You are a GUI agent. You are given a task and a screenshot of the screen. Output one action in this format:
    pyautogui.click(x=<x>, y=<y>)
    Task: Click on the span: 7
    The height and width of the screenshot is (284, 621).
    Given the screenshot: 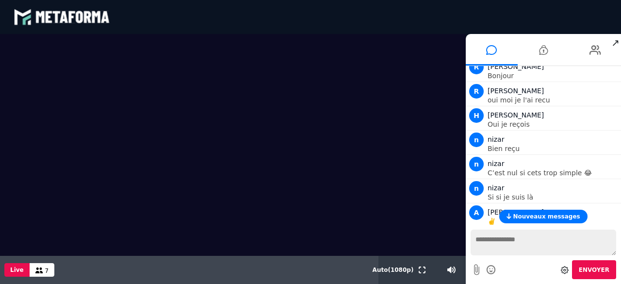 What is the action you would take?
    pyautogui.click(x=47, y=271)
    